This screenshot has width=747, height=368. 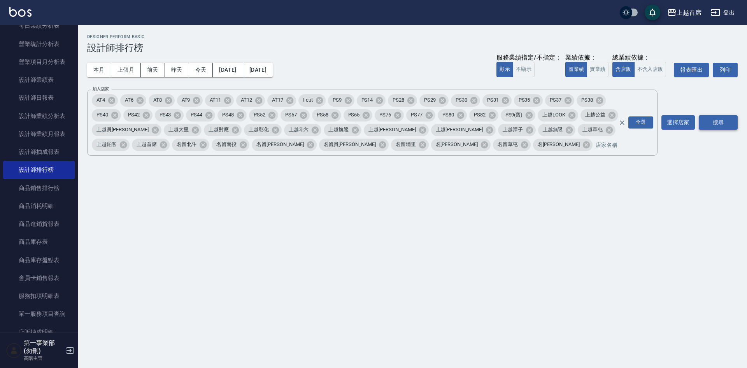 What do you see at coordinates (650, 69) in the screenshot?
I see `button: 不含入店販` at bounding box center [650, 69].